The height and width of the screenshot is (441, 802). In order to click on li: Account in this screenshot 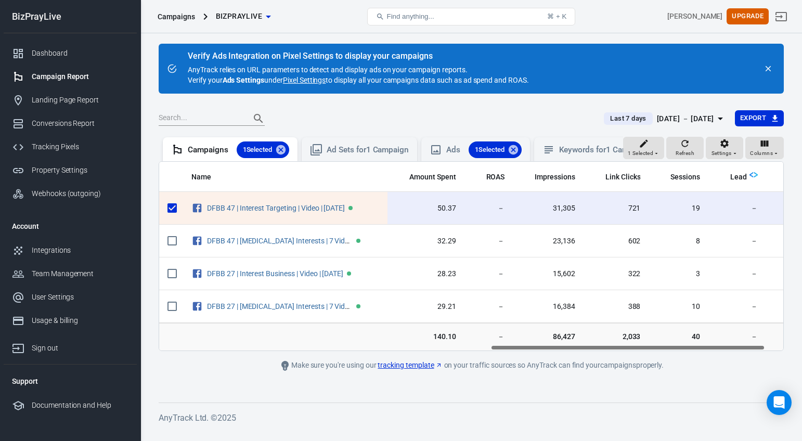, I will do `click(70, 226)`.